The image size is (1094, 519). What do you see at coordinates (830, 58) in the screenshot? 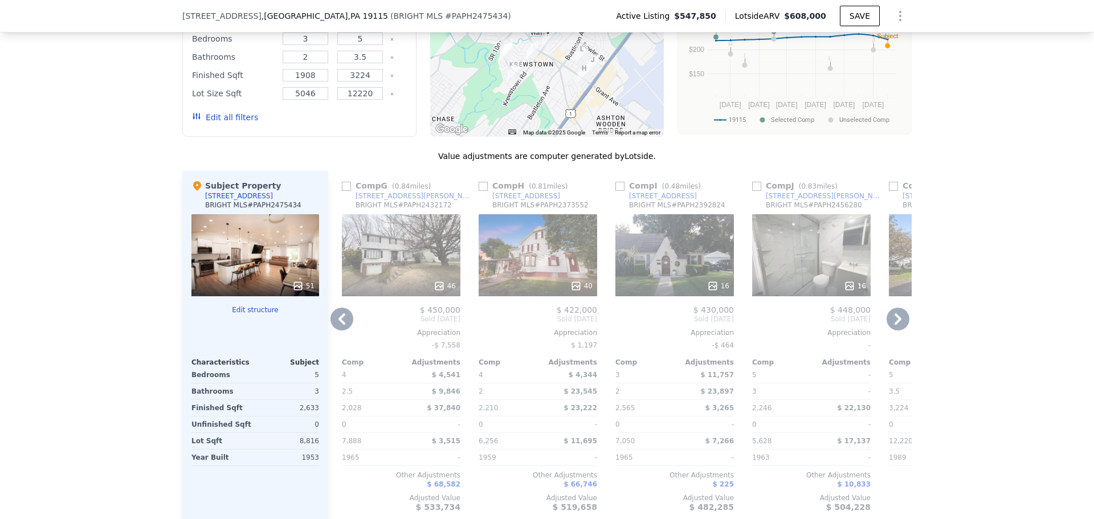
I see `text: L` at bounding box center [830, 58].